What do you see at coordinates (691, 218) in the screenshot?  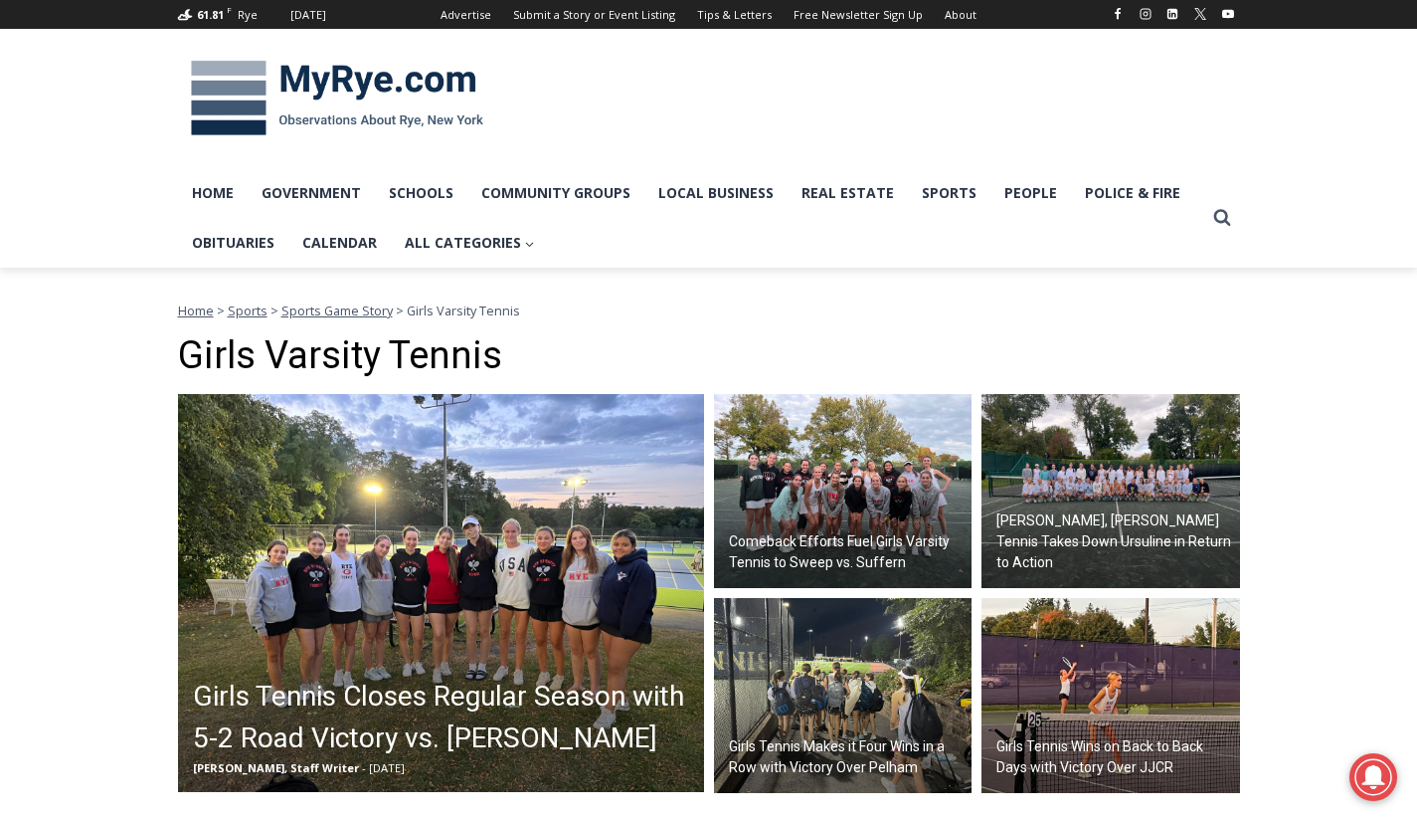 I see `nav: Primary Navigation` at bounding box center [691, 218].